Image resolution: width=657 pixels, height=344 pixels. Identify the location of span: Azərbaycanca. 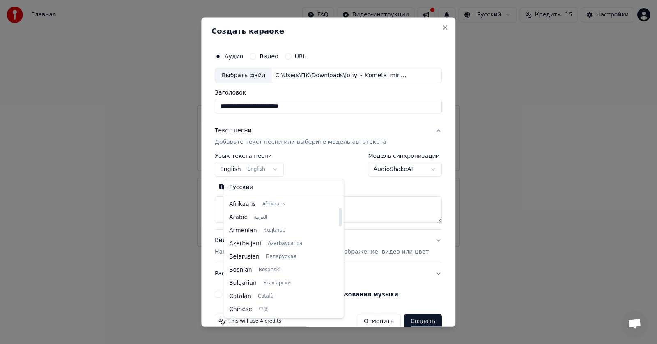
(285, 244).